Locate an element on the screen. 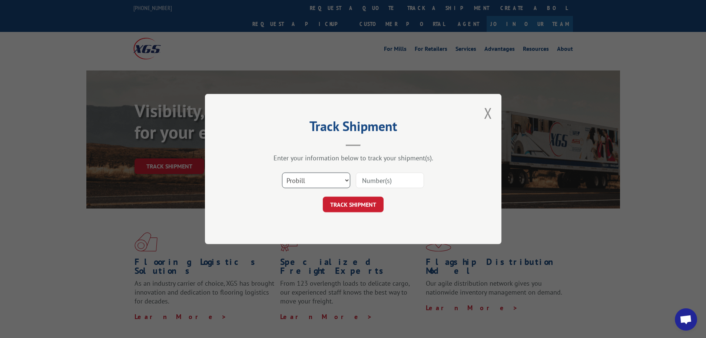 The width and height of the screenshot is (706, 338). input: Number(s) is located at coordinates (390, 180).